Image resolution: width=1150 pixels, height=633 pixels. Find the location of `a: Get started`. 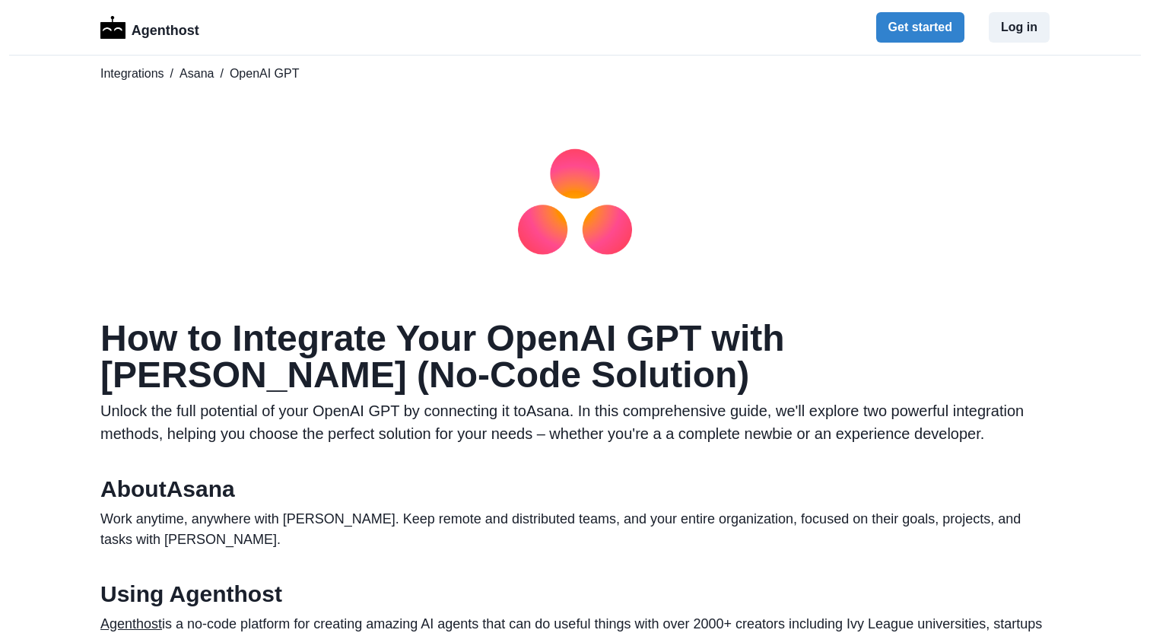

a: Get started is located at coordinates (920, 27).